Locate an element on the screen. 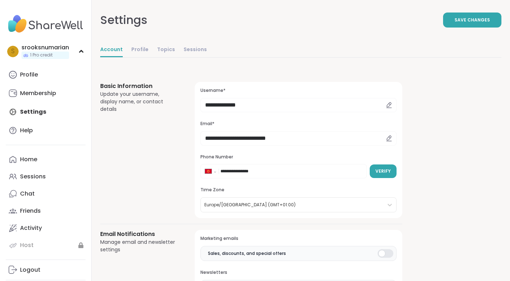  a: Logout is located at coordinates (45, 270).